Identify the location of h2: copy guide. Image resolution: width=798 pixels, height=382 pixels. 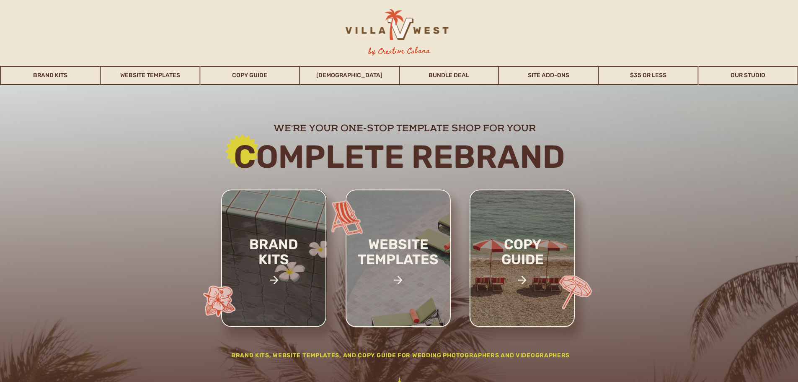
(523, 266).